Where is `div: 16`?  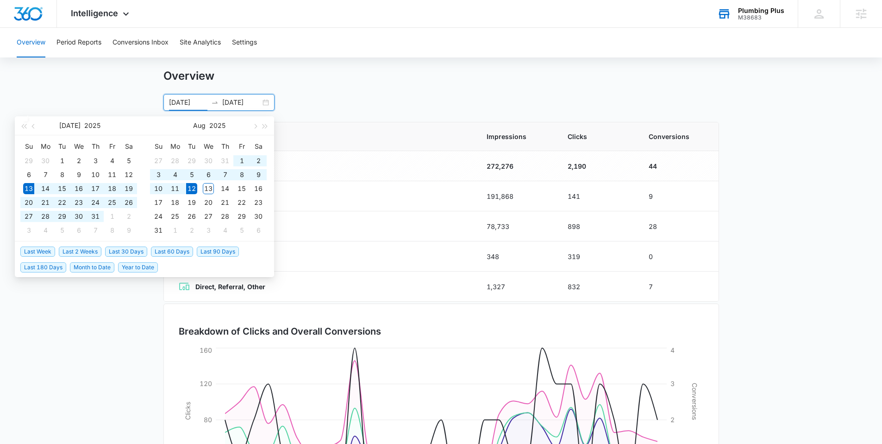 div: 16 is located at coordinates (258, 189).